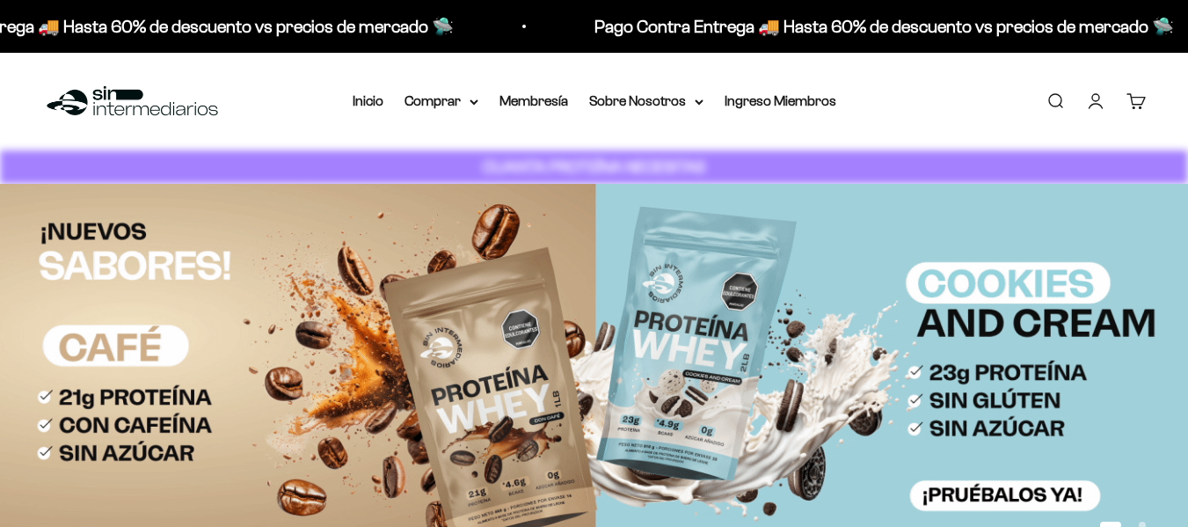 The image size is (1188, 527). I want to click on p: Pago Contra Entrega 🚚 Hasta 60% de descuento vs precios de mercado 🛸, so click(883, 26).